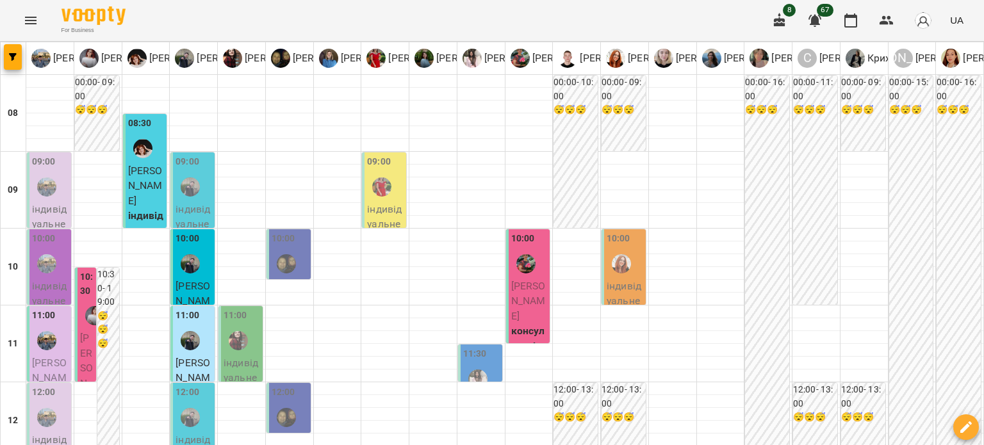  I want to click on div: С, so click(807, 58).